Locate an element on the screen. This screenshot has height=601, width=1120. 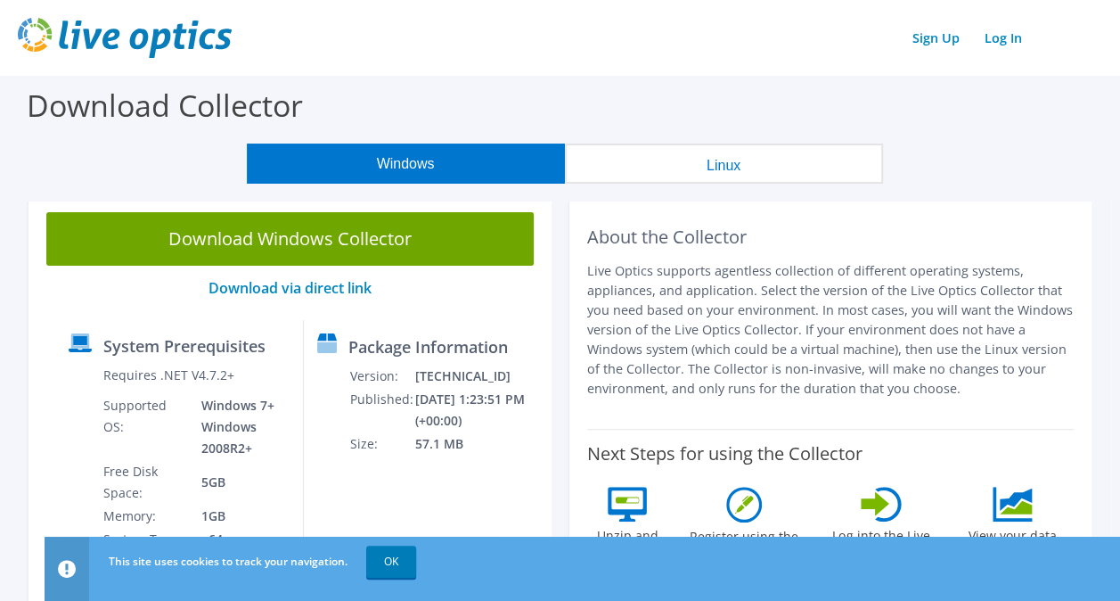
p: Live Optics supports agentless collection of different operating systems, appliances, and applica... is located at coordinates (830, 330).